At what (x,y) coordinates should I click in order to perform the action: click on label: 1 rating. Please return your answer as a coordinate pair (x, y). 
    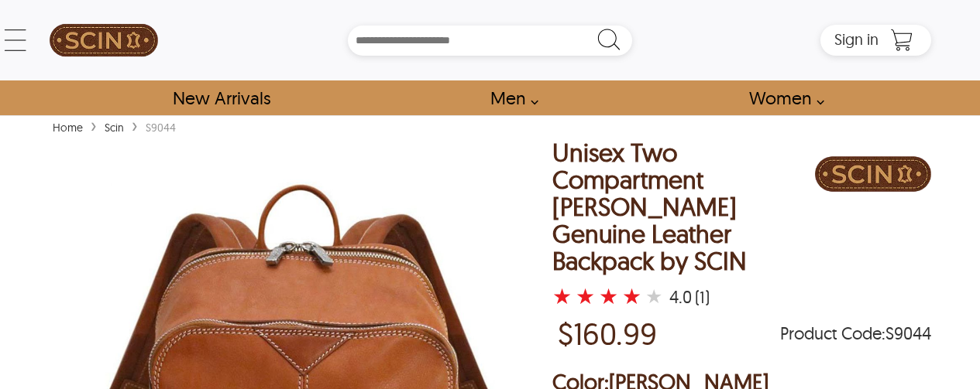
    Looking at the image, I should click on (561, 297).